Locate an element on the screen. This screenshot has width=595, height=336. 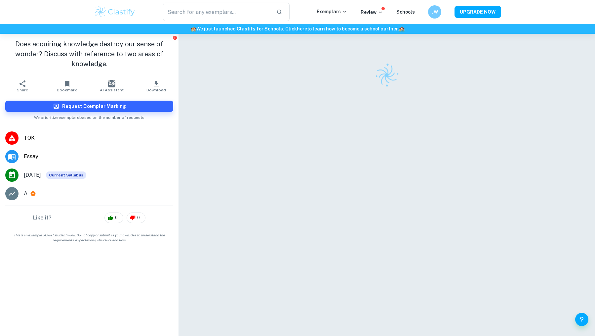
img: AI Assistant is located at coordinates (112, 84).